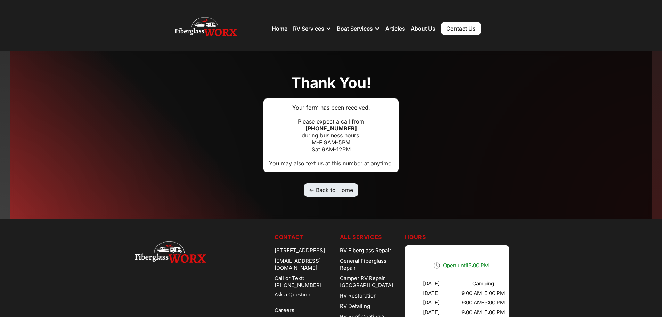  Describe the element at coordinates (466, 237) in the screenshot. I see `h5: Hours` at that location.